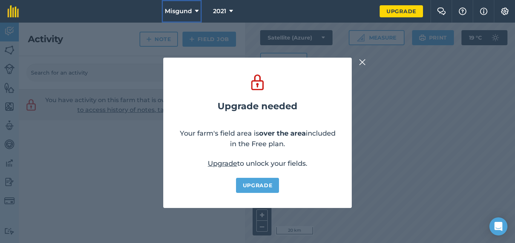  Describe the element at coordinates (258, 164) in the screenshot. I see `p: to unlock your fields.` at that location.